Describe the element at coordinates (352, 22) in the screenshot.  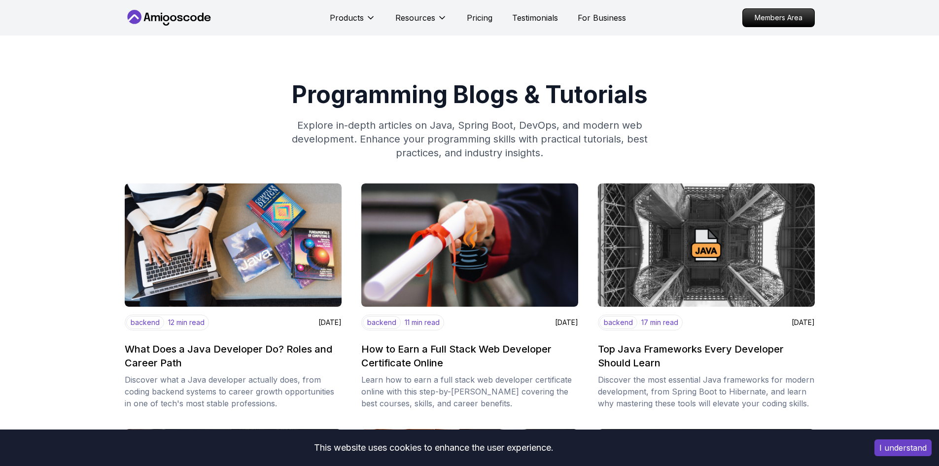
I see `button: Products` at that location.